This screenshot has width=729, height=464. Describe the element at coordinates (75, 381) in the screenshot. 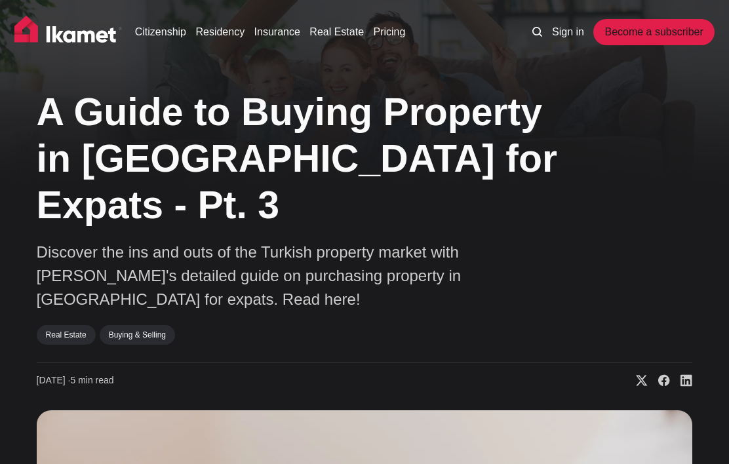

I see `time: 5 min read` at that location.